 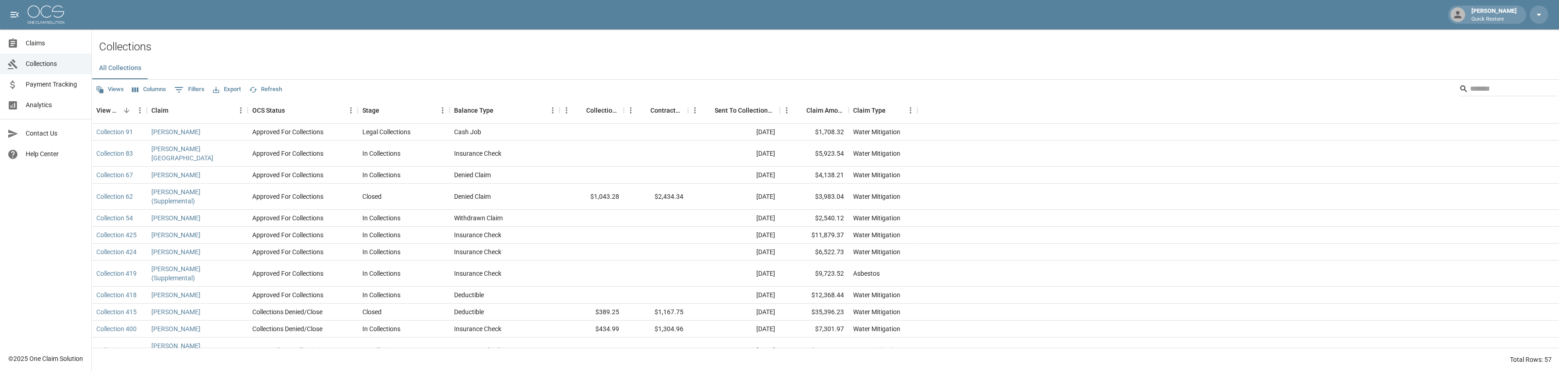 What do you see at coordinates (592, 312) in the screenshot?
I see `div: $389.25` at bounding box center [592, 312].